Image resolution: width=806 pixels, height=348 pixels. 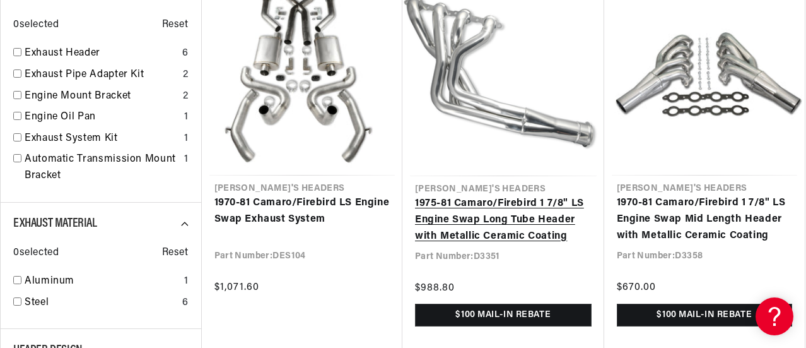 What do you see at coordinates (503, 219) in the screenshot?
I see `a: 1975-81 Camaro/Firebird 1 7/8" LS Engine Swap Long Tube Header with Metallic Ceramic Coating` at bounding box center [503, 219].